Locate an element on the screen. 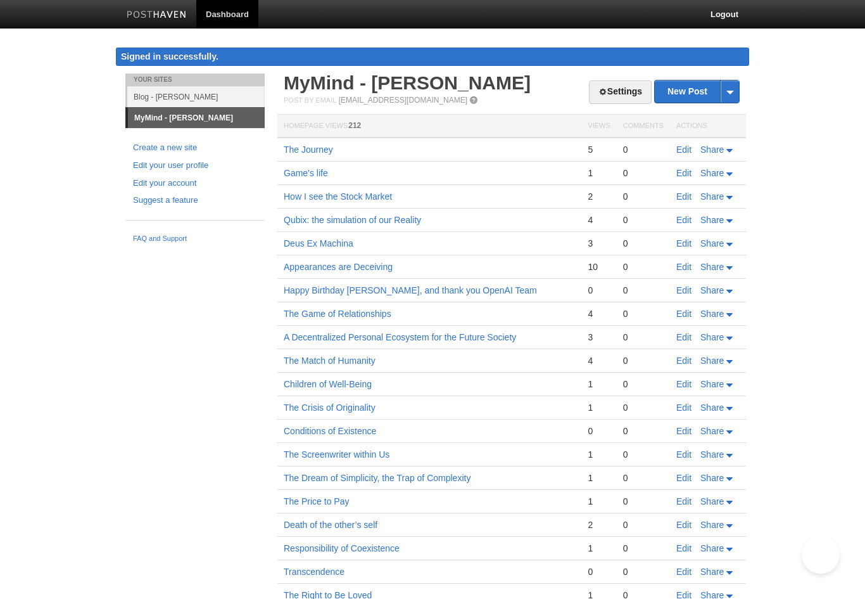 This screenshot has height=599, width=865. div: 10 is located at coordinates (599, 267).